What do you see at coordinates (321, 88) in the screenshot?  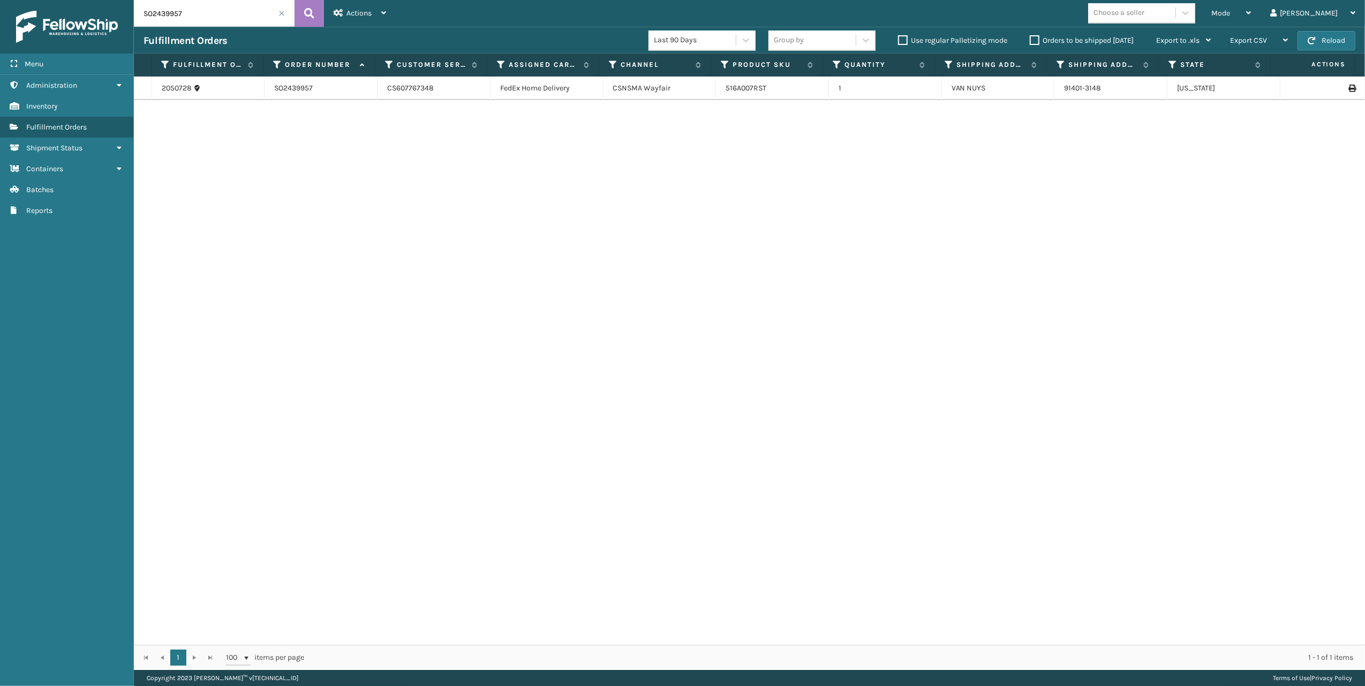 I see `td: SO2439957` at bounding box center [321, 88].